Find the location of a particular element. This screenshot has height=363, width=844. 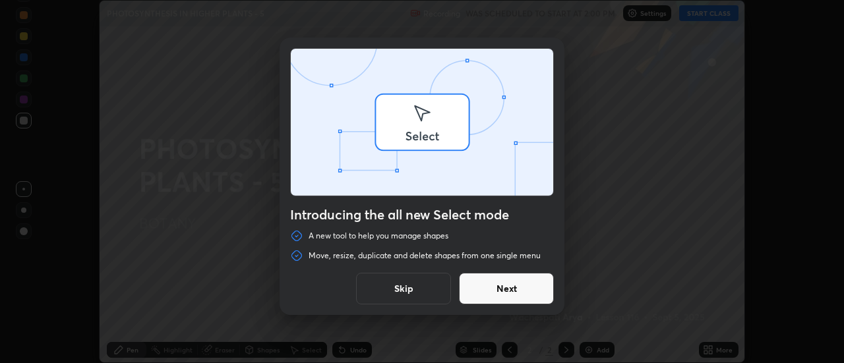

button: Next is located at coordinates (507, 289).